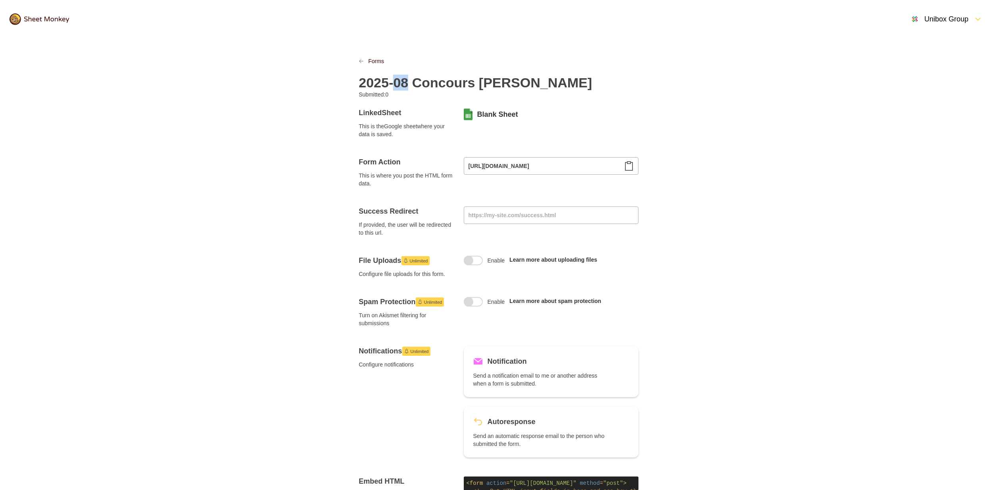  Describe the element at coordinates (511, 422) in the screenshot. I see `h5: Autoresponse` at that location.